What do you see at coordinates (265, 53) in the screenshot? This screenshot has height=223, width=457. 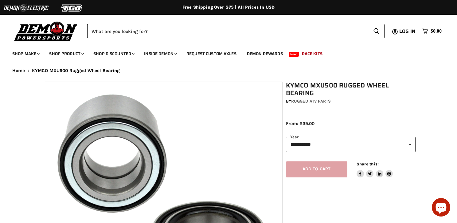 I see `a: Demon Rewards` at bounding box center [265, 53].